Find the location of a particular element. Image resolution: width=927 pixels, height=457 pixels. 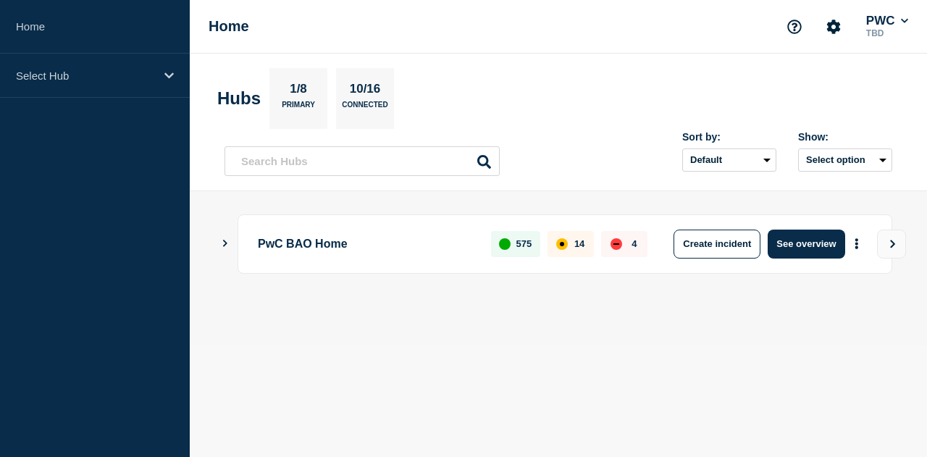

p: Select Hub is located at coordinates (85, 75).